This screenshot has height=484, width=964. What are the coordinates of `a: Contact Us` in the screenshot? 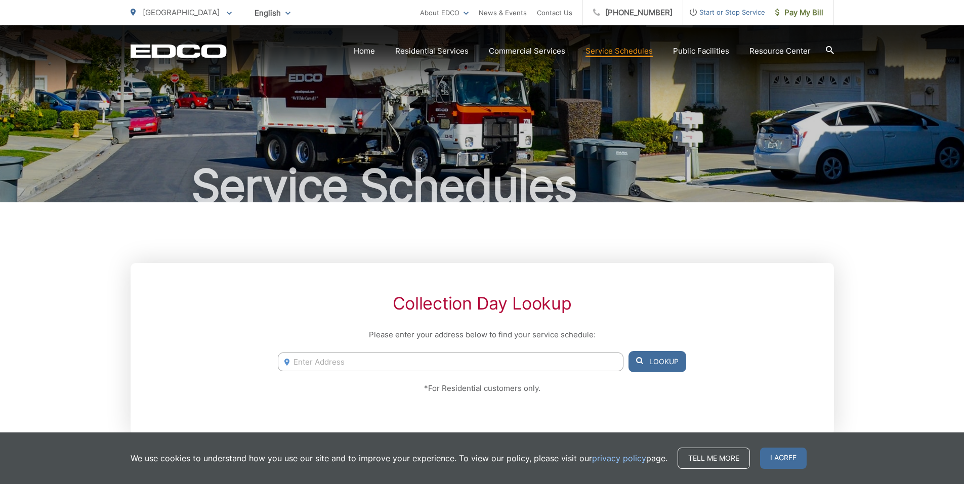 It's located at (555, 13).